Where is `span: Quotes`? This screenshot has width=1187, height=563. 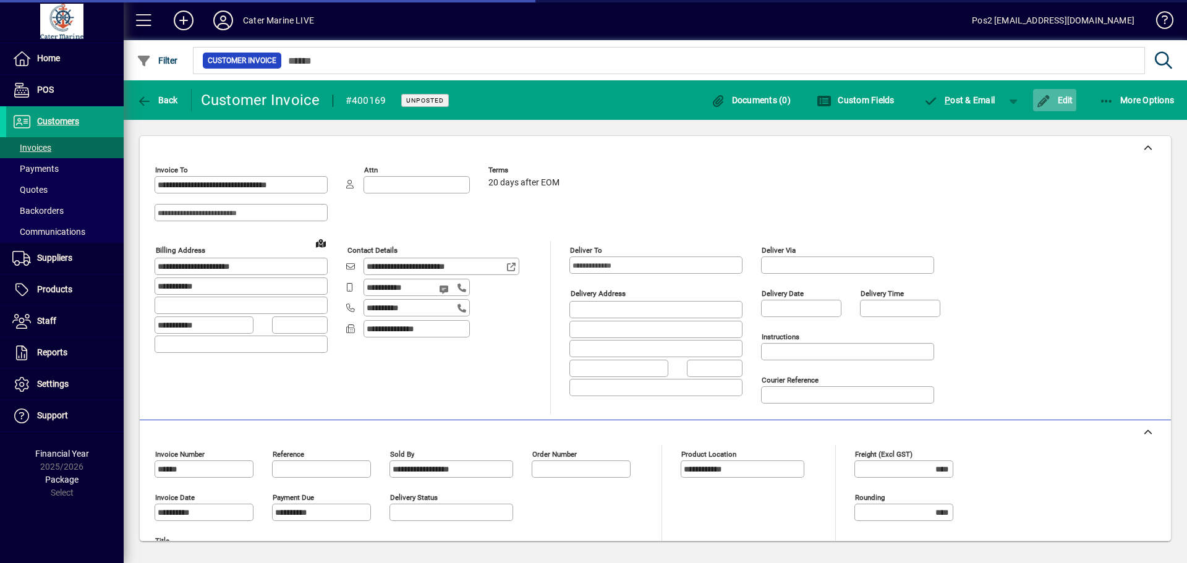 span: Quotes is located at coordinates (30, 190).